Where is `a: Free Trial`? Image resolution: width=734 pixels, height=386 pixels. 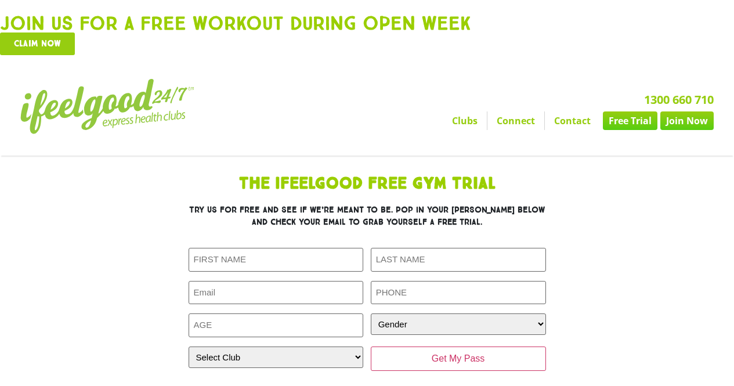
a: Free Trial is located at coordinates (631, 121).